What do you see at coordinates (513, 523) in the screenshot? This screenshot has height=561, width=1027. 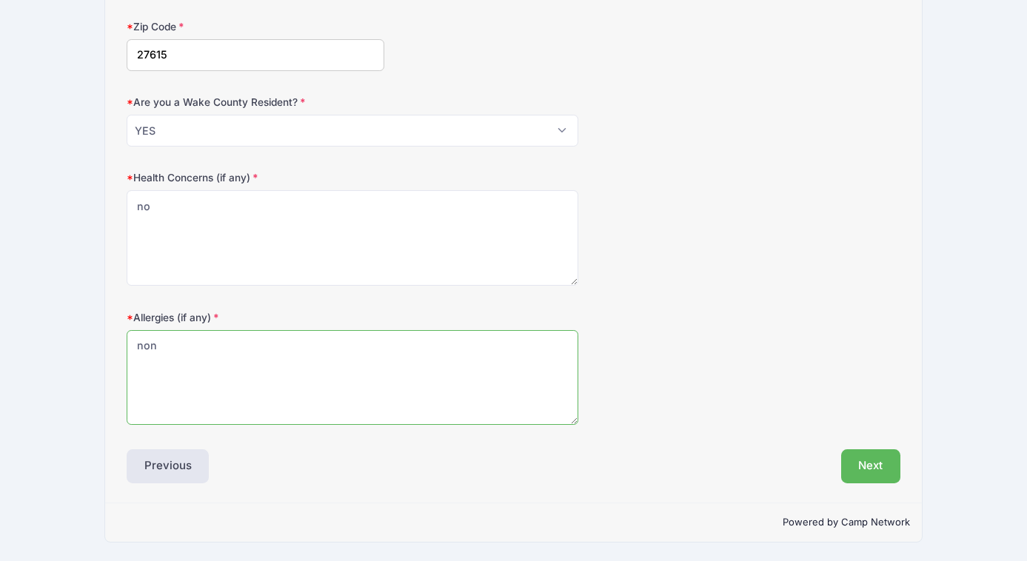 I see `p: Powered by Camp Network` at bounding box center [513, 523].